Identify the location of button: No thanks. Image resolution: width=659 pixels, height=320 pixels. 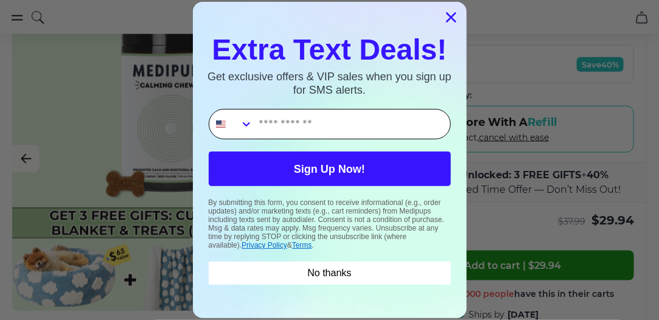
(330, 273).